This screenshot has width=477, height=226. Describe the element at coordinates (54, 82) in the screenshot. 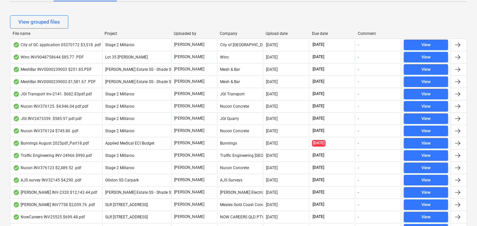

I see `div: MeshBar INV0000239002-$1,581.67 .PDF` at that location.